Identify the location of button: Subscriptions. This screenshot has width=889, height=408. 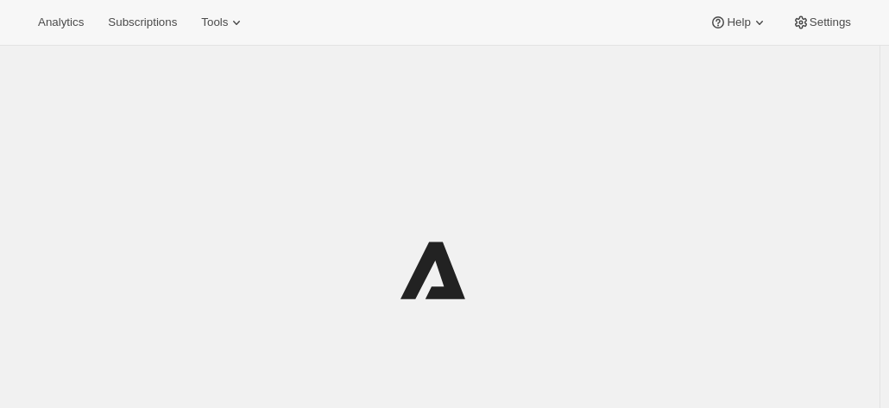
(142, 22).